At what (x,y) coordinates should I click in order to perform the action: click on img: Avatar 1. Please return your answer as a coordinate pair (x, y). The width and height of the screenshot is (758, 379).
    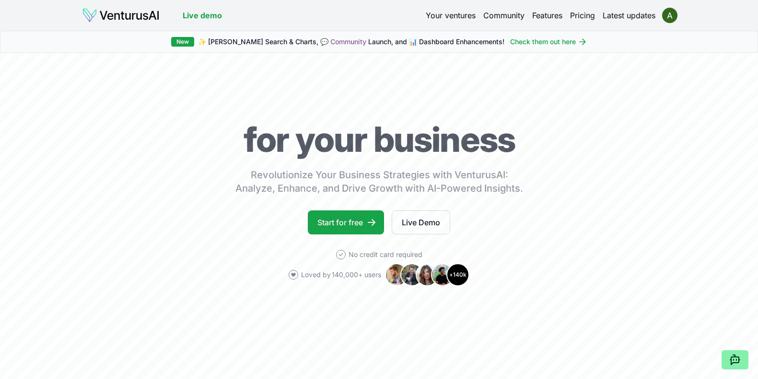
    Looking at the image, I should click on (397, 274).